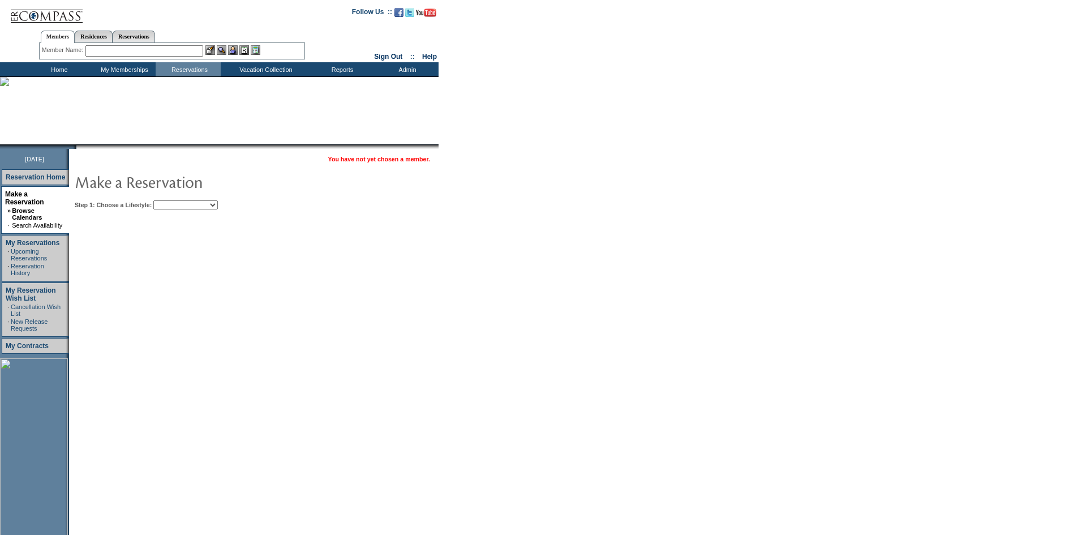 The image size is (1078, 535). Describe the element at coordinates (113, 205) in the screenshot. I see `b: Step 1: Choose a Lifestyle:` at that location.